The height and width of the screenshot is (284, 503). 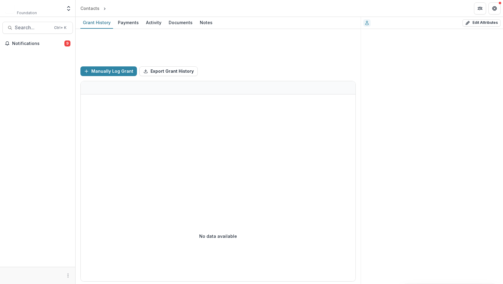 I want to click on span: Search..., so click(x=33, y=28).